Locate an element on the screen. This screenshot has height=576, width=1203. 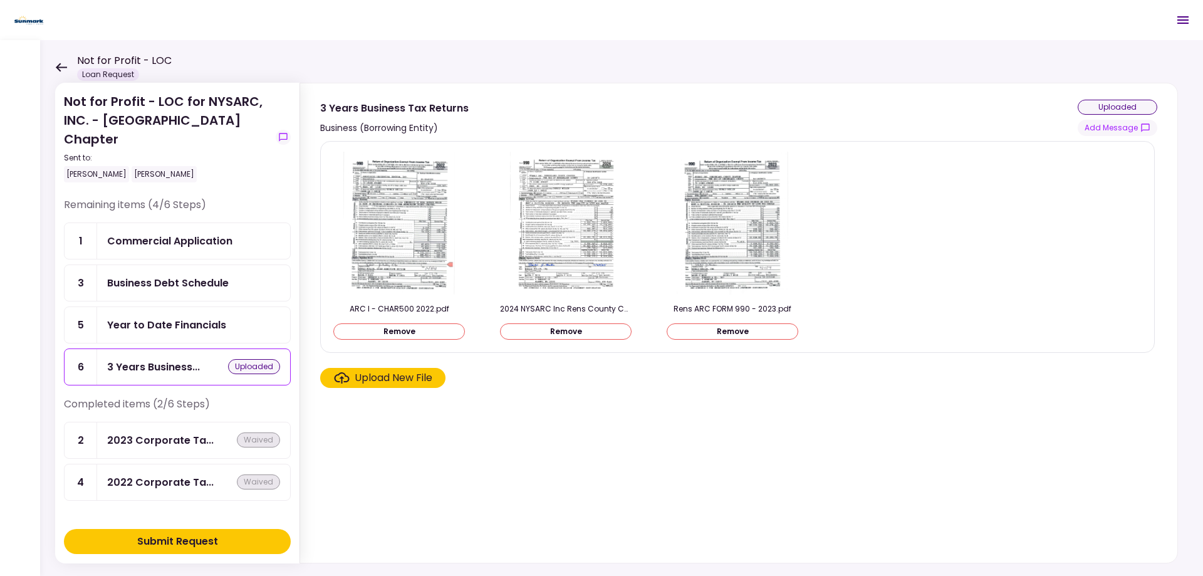
div: Year to Date Financials is located at coordinates (167, 325).